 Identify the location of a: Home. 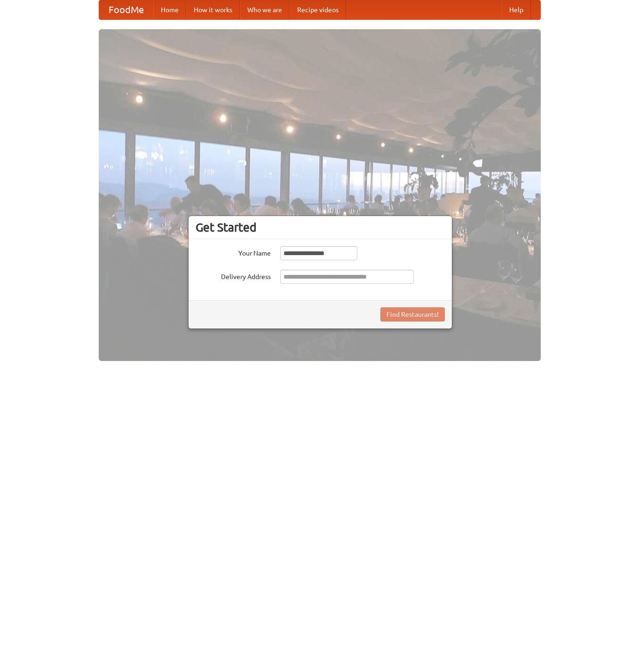
(170, 10).